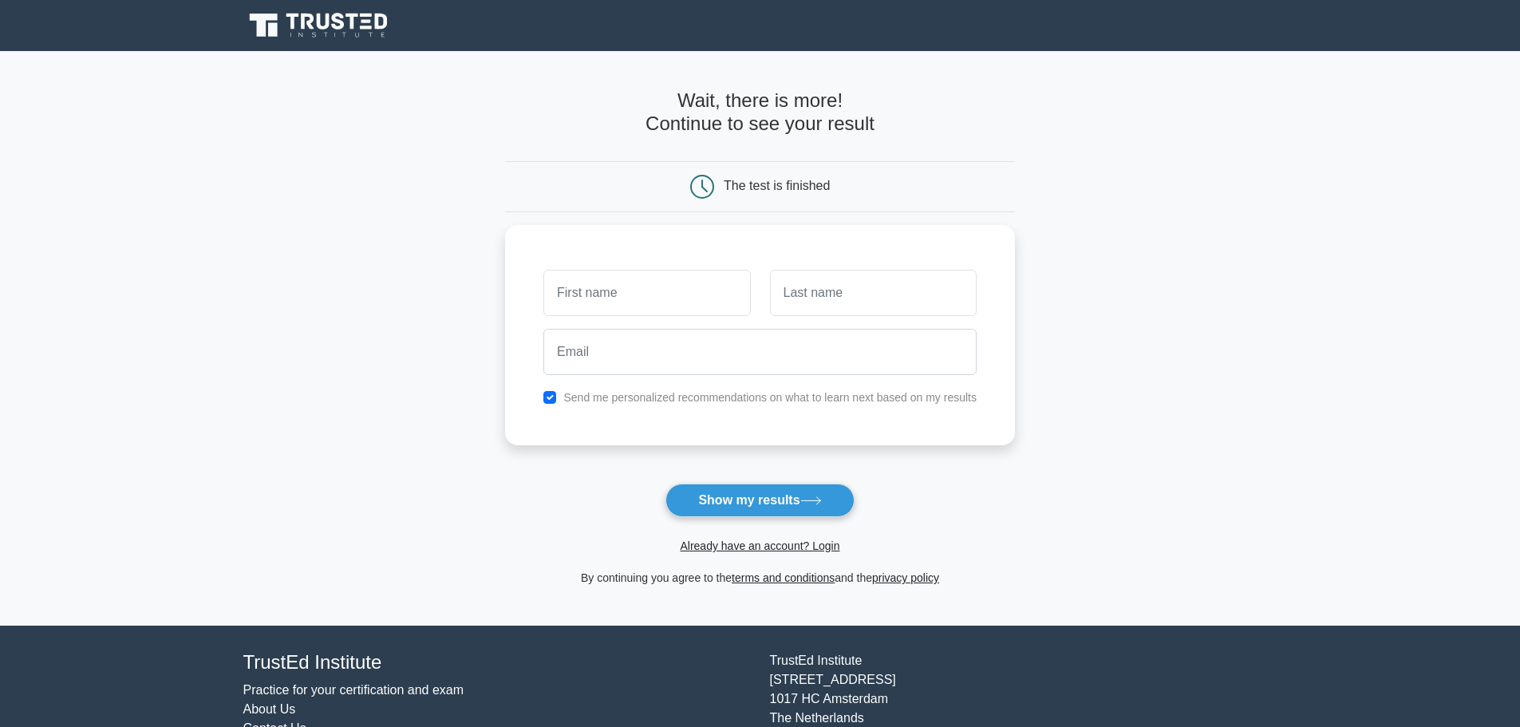  Describe the element at coordinates (759, 112) in the screenshot. I see `h4: Wait, there is more! Continue to see your result` at that location.